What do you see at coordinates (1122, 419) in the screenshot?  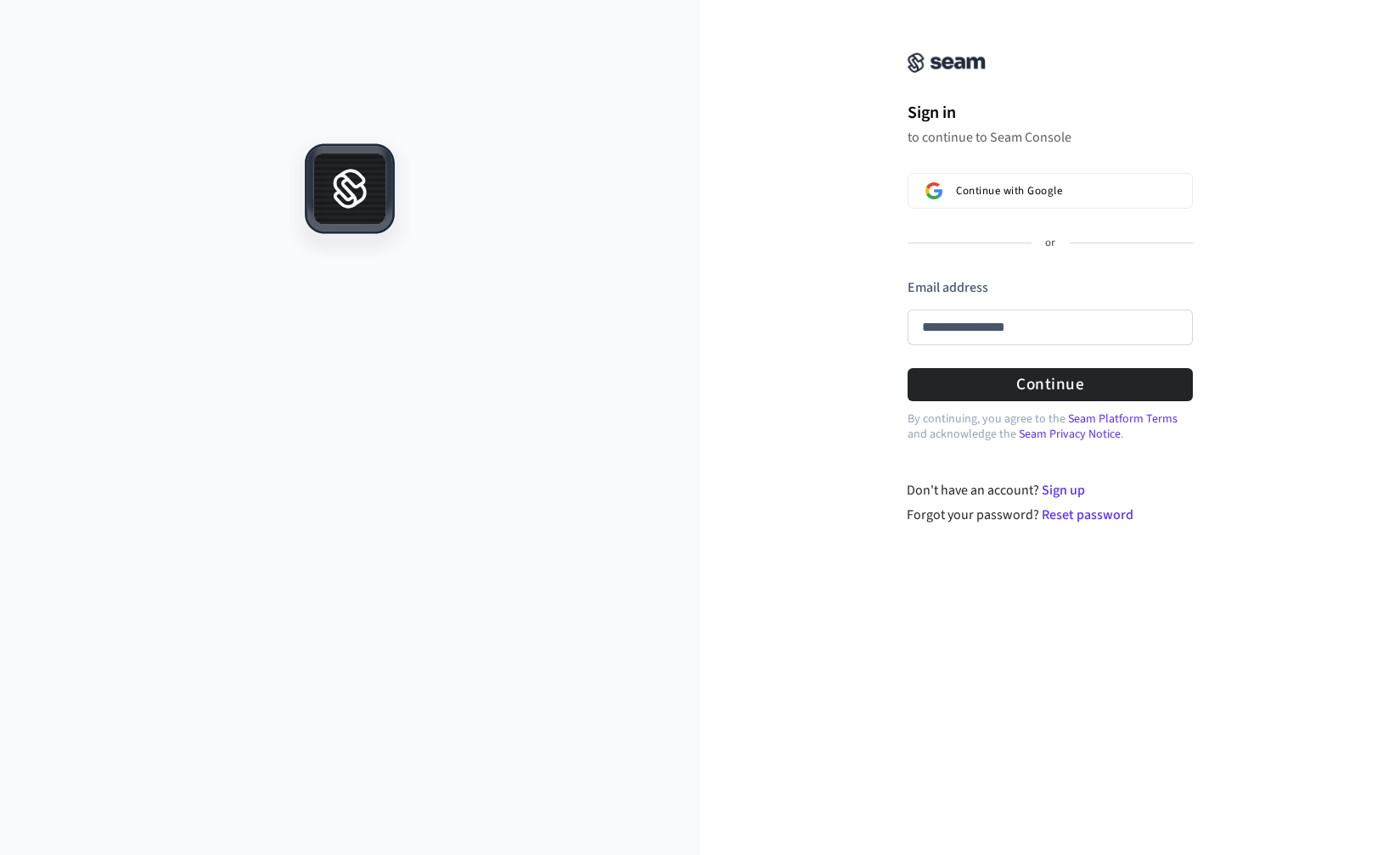 I see `a: Seam Platform Terms` at bounding box center [1122, 419].